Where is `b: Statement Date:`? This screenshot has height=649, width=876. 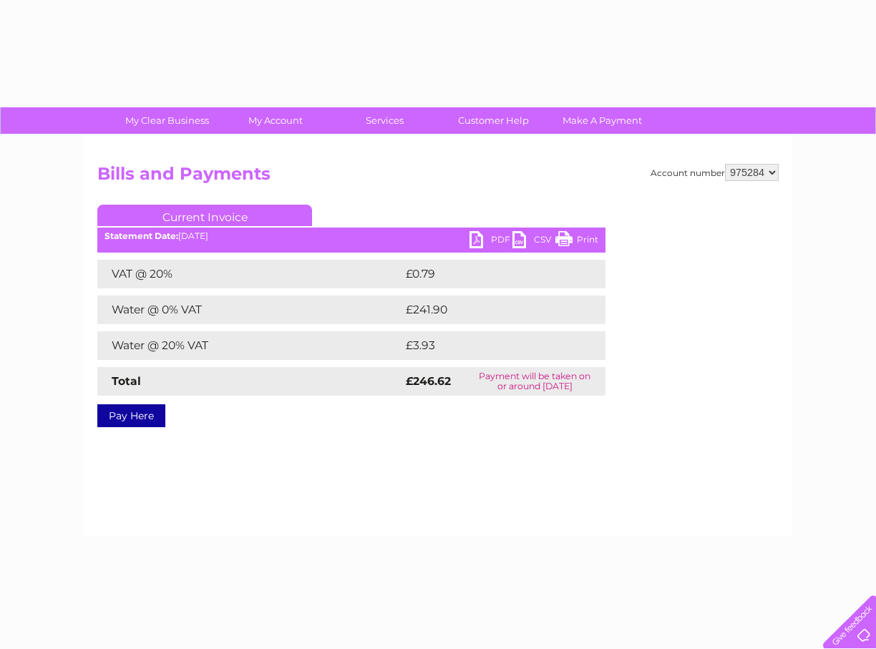
b: Statement Date: is located at coordinates (141, 235).